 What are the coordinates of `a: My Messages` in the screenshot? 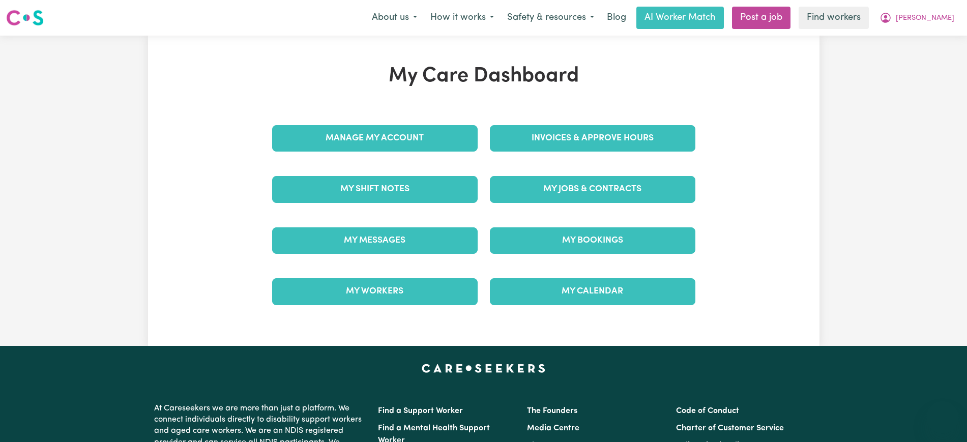 It's located at (375, 240).